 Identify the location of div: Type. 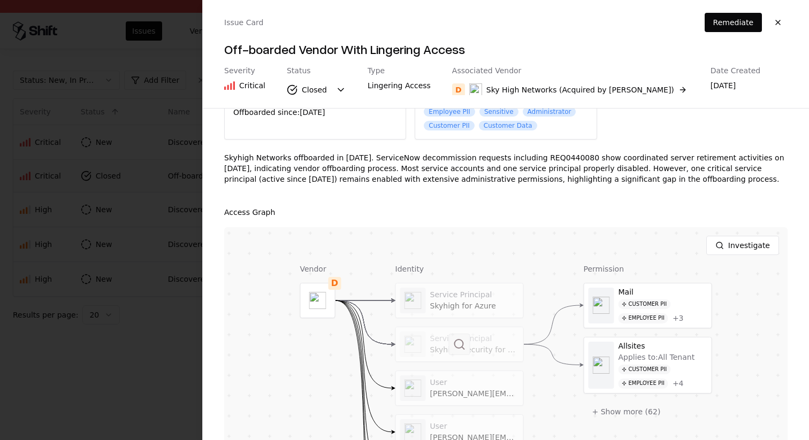
(399, 71).